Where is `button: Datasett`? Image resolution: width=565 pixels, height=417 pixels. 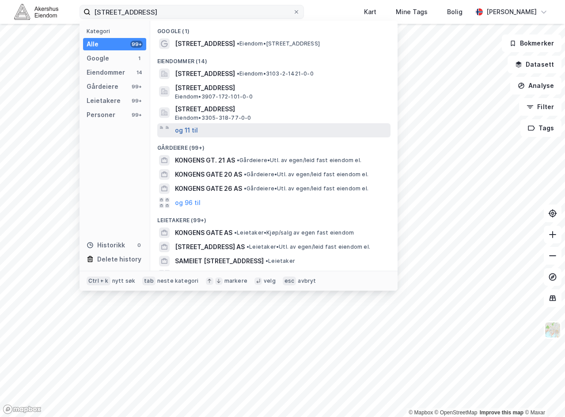 button: Datasett is located at coordinates (534, 64).